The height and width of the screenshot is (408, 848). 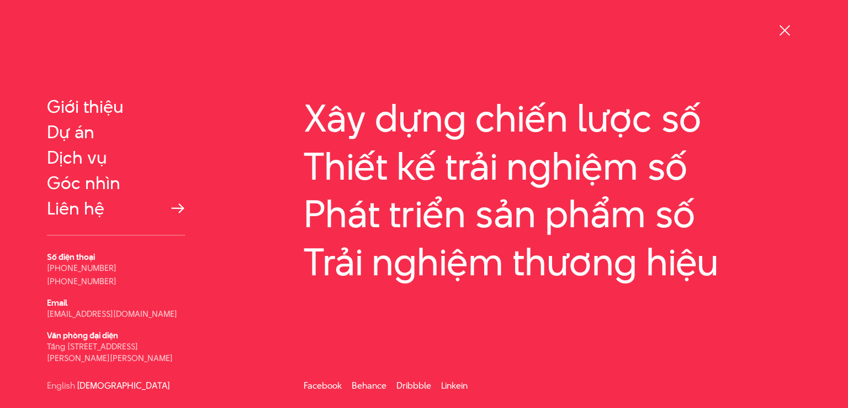 What do you see at coordinates (552, 118) in the screenshot?
I see `a: Xây dựng chiến lược số` at bounding box center [552, 118].